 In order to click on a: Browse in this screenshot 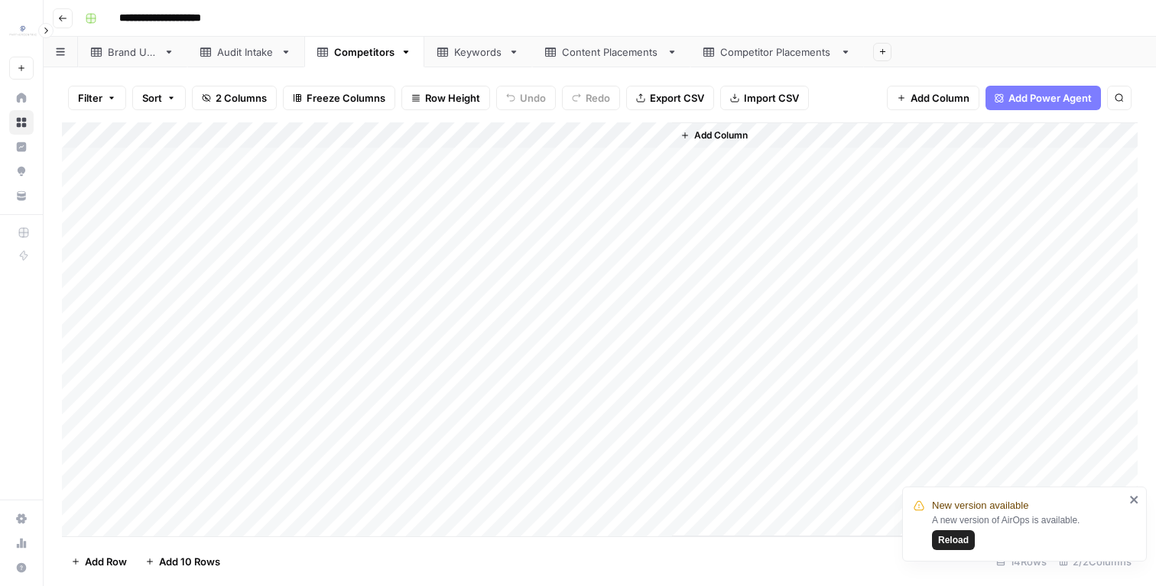, I will do `click(21, 122)`.